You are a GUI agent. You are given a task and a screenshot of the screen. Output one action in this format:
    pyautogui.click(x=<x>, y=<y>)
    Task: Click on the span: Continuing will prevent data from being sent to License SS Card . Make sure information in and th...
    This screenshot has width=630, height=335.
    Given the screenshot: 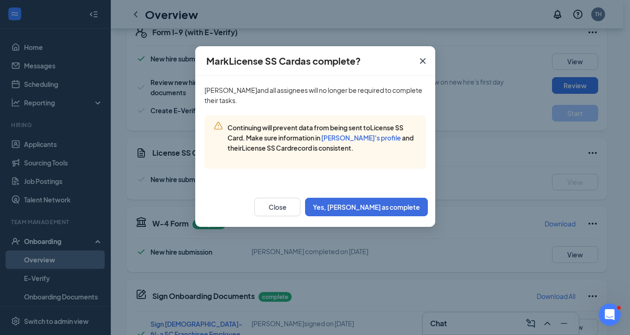 What is the action you would take?
    pyautogui.click(x=320, y=138)
    